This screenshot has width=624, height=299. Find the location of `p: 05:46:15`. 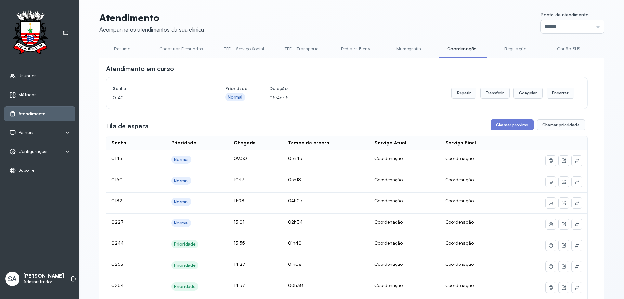

p: 05:46:15 is located at coordinates (279, 97).